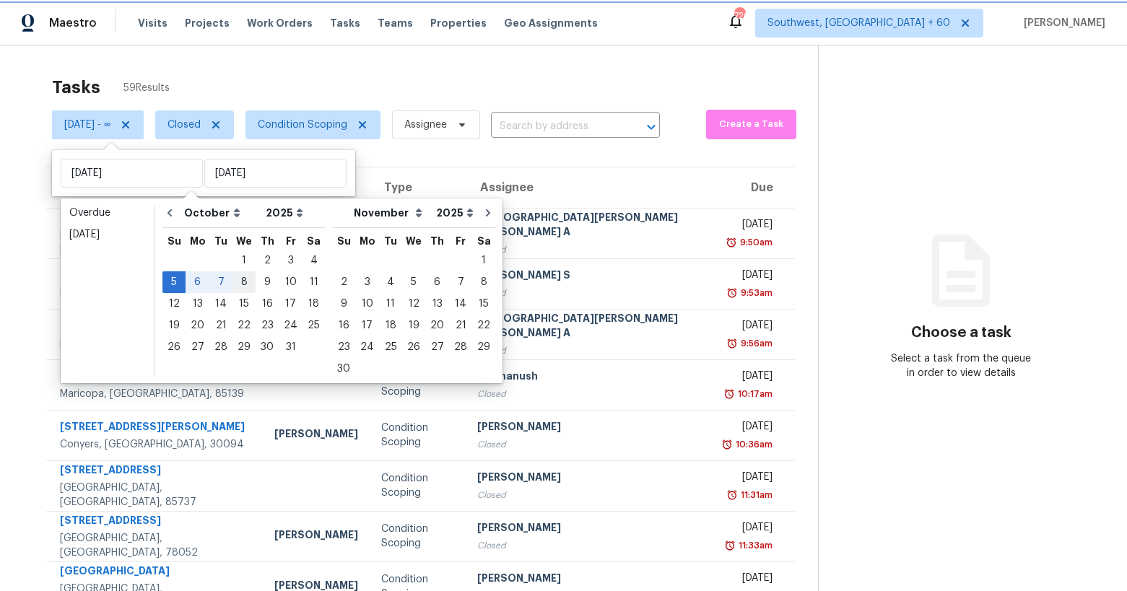 Image resolution: width=1127 pixels, height=591 pixels. What do you see at coordinates (590, 377) in the screenshot?
I see `div: RP Dhanush` at bounding box center [590, 377].